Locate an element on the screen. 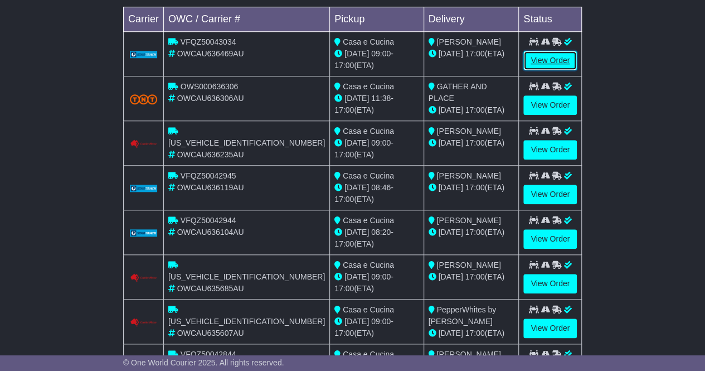  span: © One World Courier 2025. All rights reserved. is located at coordinates (203, 362).